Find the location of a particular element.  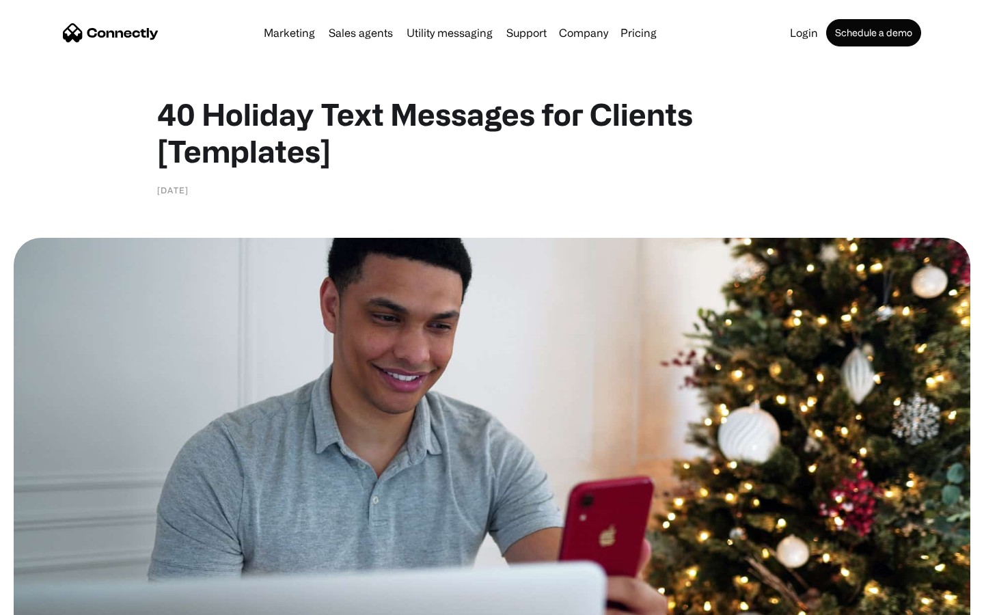

a: Utility messaging is located at coordinates (450, 33).